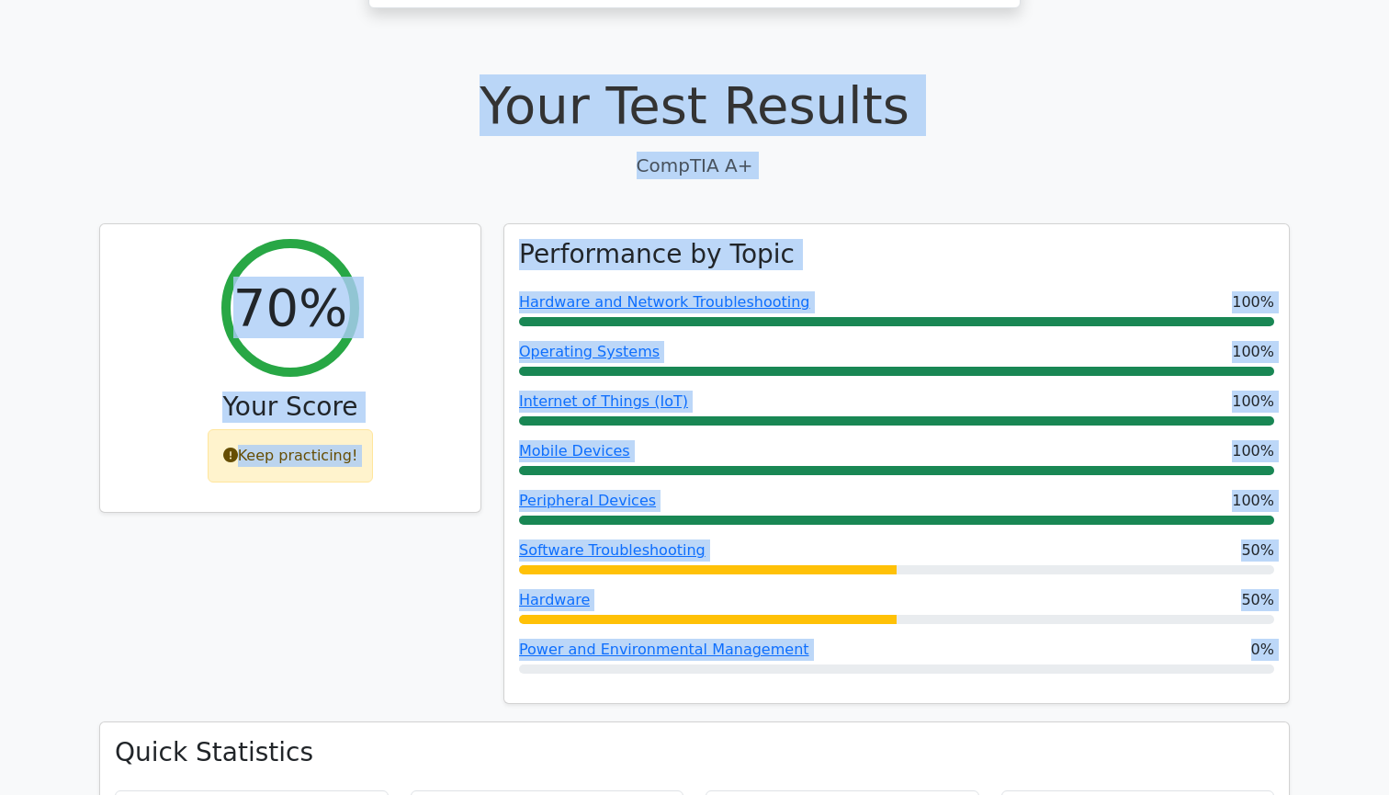  What do you see at coordinates (589, 351) in the screenshot?
I see `a: Operating Systems` at bounding box center [589, 351].